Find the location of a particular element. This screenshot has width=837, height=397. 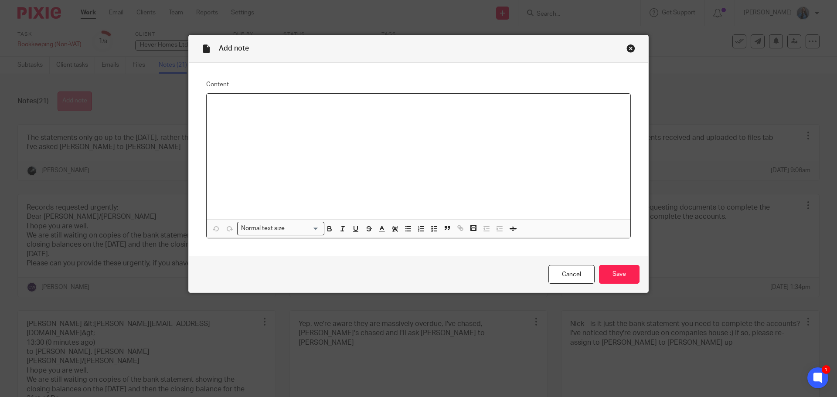

span: Add note is located at coordinates (234, 48).